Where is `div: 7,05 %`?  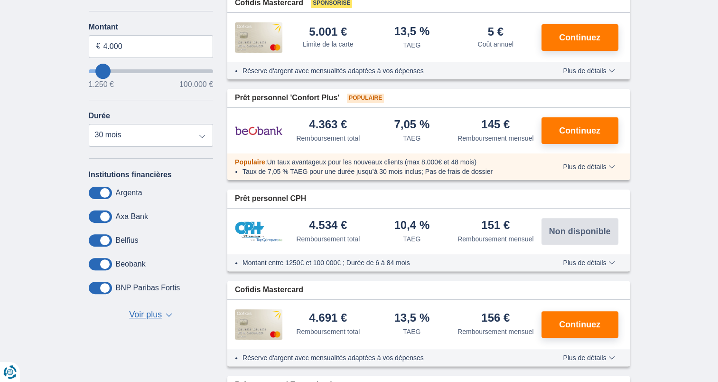 div: 7,05 % is located at coordinates (411, 125).